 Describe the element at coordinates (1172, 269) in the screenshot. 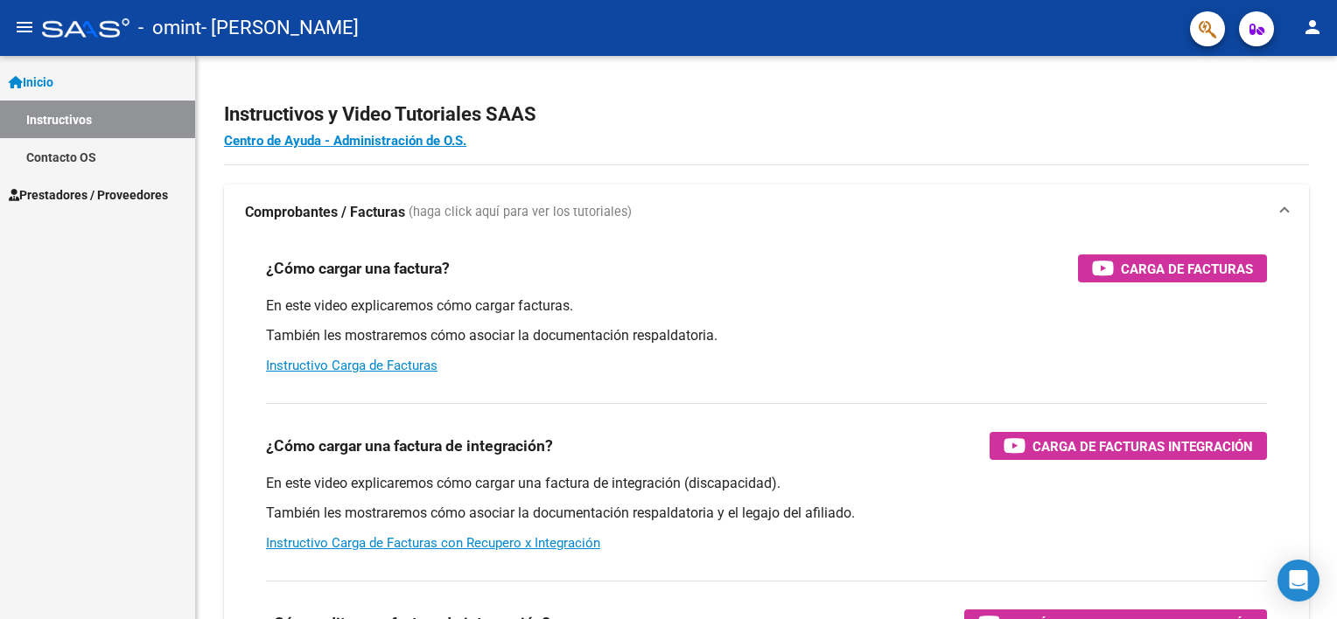

I see `button: Carga de Facturas` at that location.